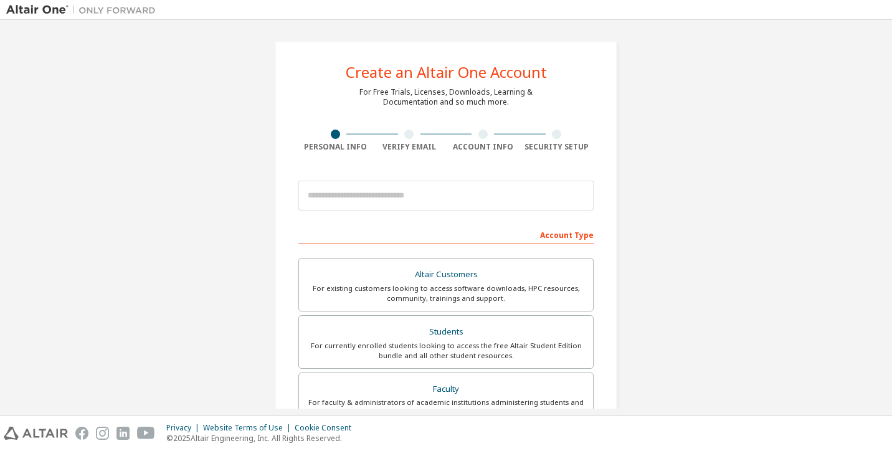  Describe the element at coordinates (409, 147) in the screenshot. I see `div: Verify Email` at that location.